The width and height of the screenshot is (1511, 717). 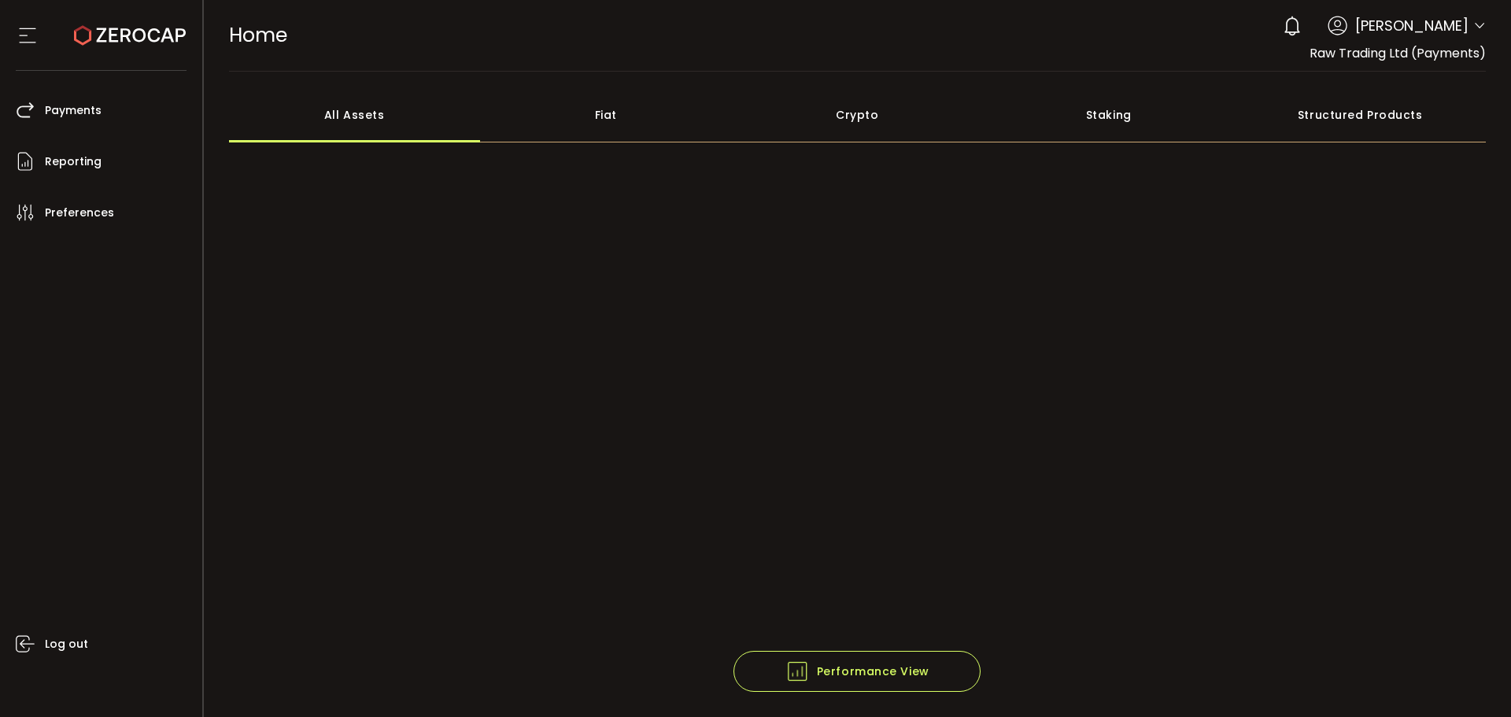 I want to click on div: Chat Widget, so click(x=1419, y=632).